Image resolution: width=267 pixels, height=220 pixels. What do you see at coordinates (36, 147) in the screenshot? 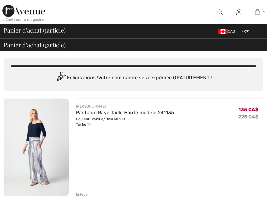
I see `img: Pantalon Rayé Taille Haute modèle 241135` at bounding box center [36, 147].